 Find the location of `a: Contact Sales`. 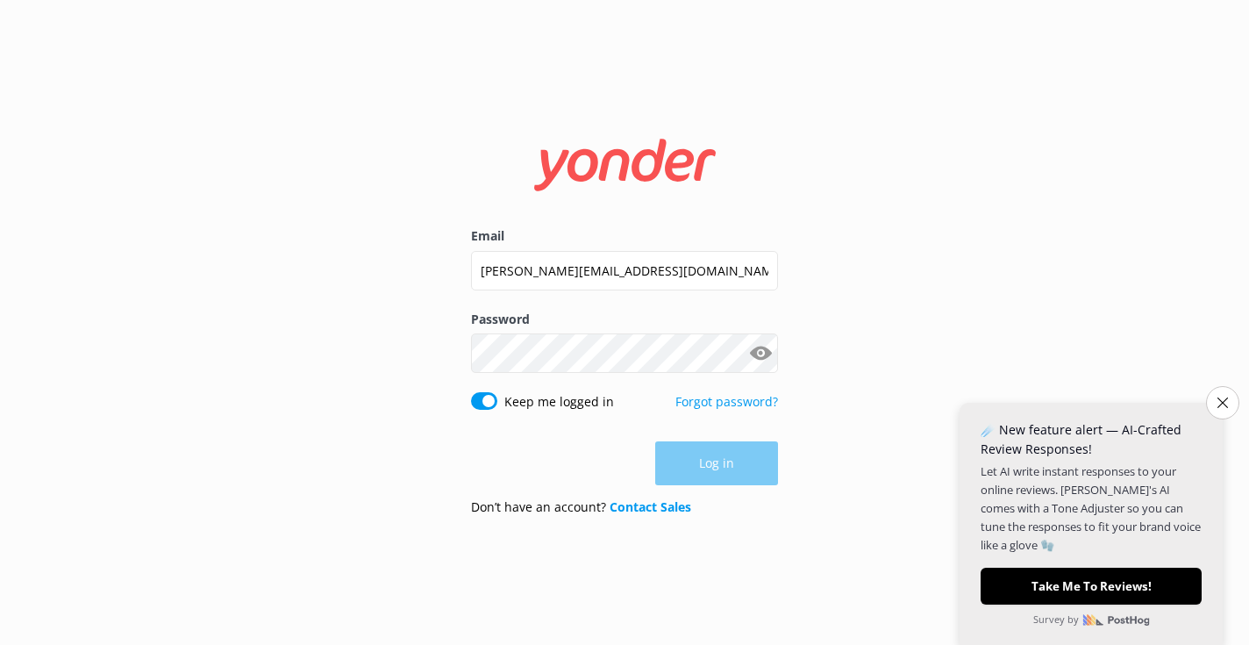

a: Contact Sales is located at coordinates (650, 506).